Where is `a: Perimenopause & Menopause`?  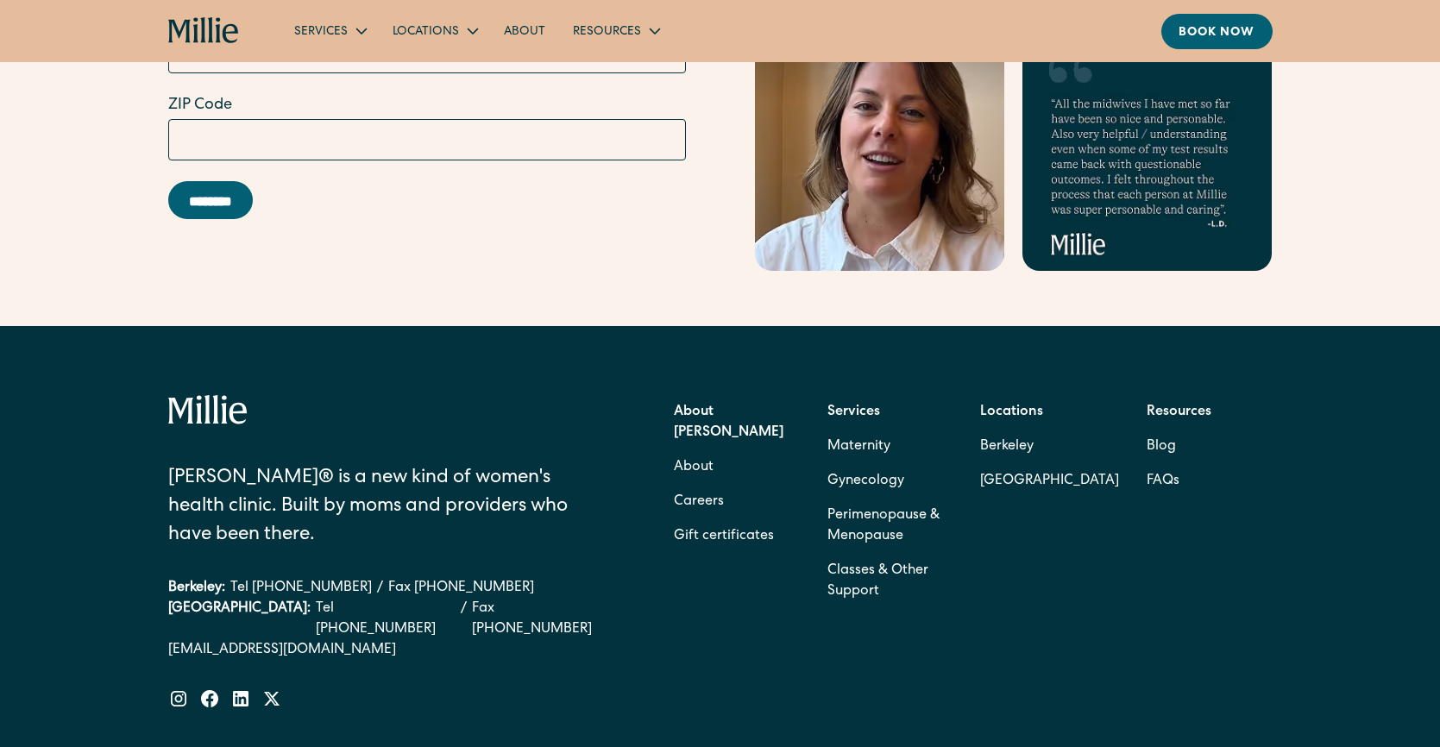 a: Perimenopause & Menopause is located at coordinates (890, 526).